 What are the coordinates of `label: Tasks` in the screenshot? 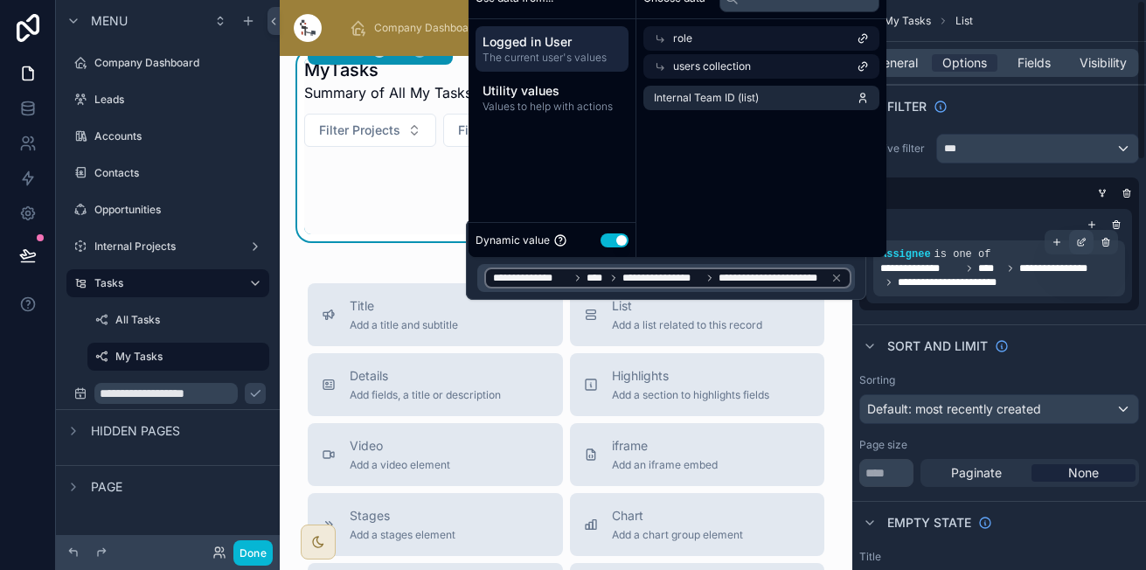 It's located at (164, 283).